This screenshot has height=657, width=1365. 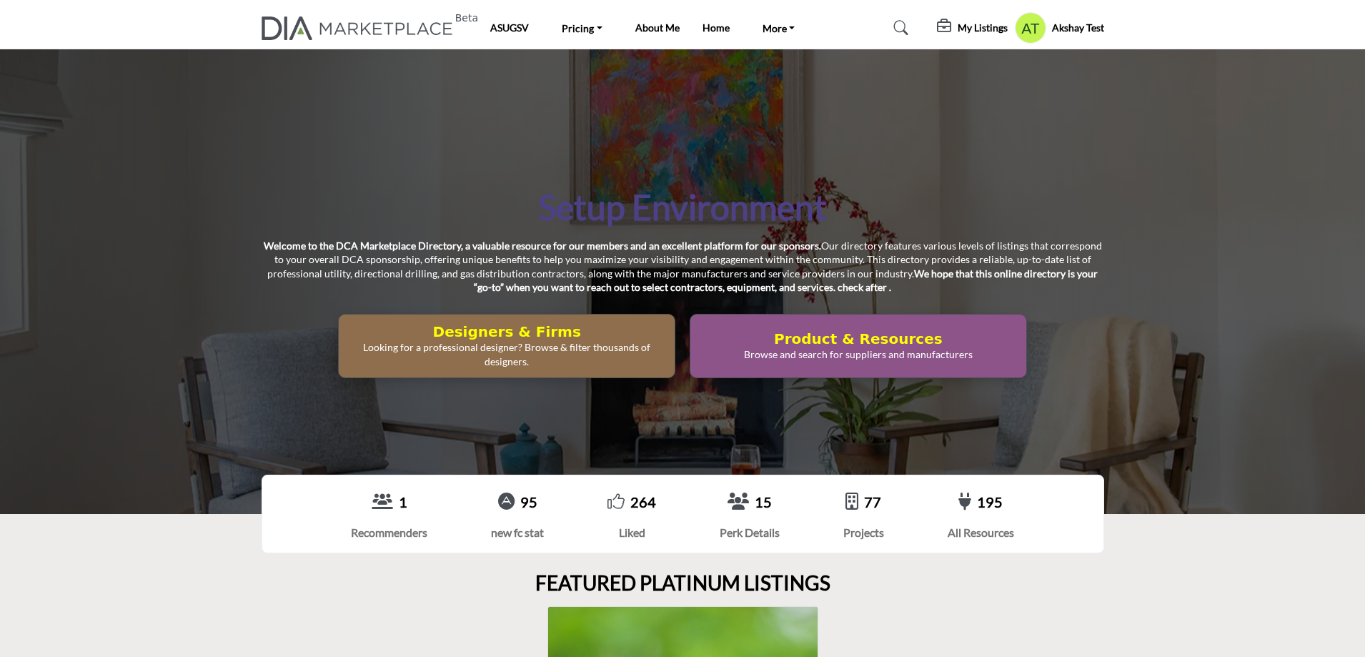 What do you see at coordinates (749, 532) in the screenshot?
I see `div: Perk Details` at bounding box center [749, 532].